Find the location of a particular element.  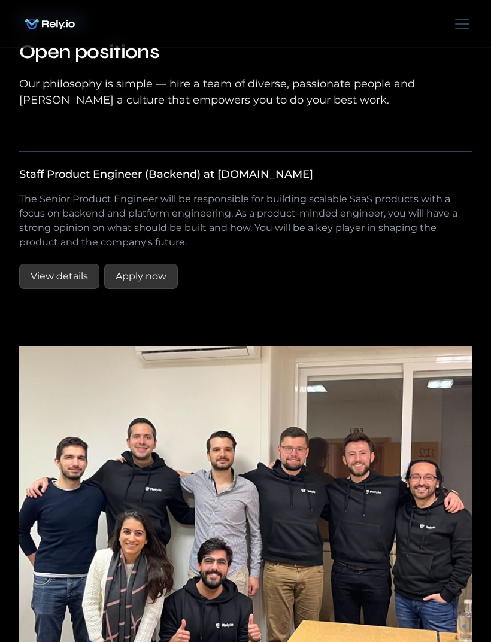

p: The Senior Product Engineer will be responsible for building scalable SaaS products with a focus ... is located at coordinates (245, 221).